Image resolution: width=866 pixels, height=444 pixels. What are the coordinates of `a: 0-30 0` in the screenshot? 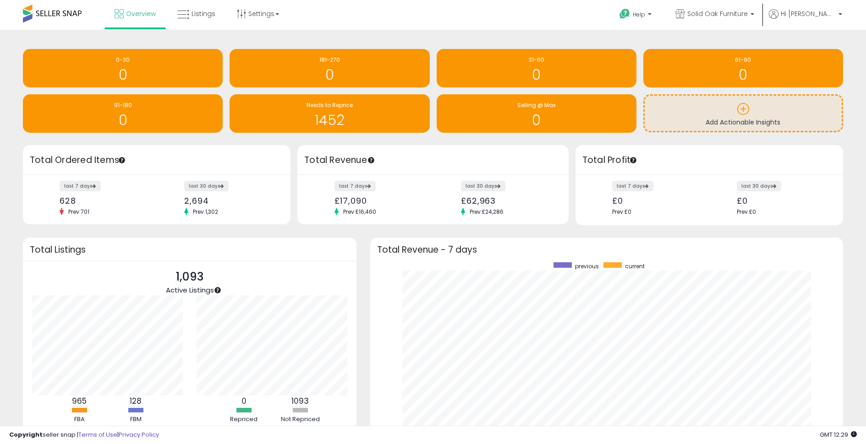 It's located at (123, 68).